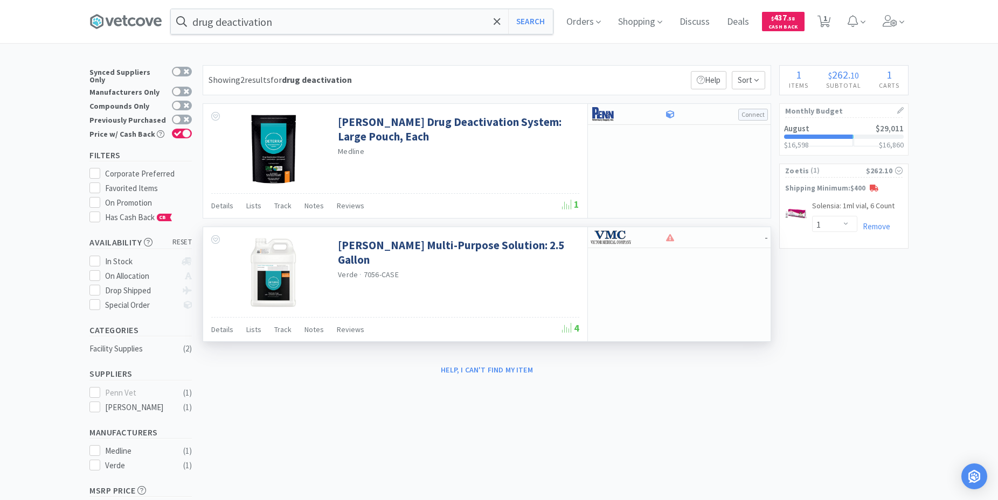 This screenshot has width=998, height=500. I want to click on span: 10, so click(854, 75).